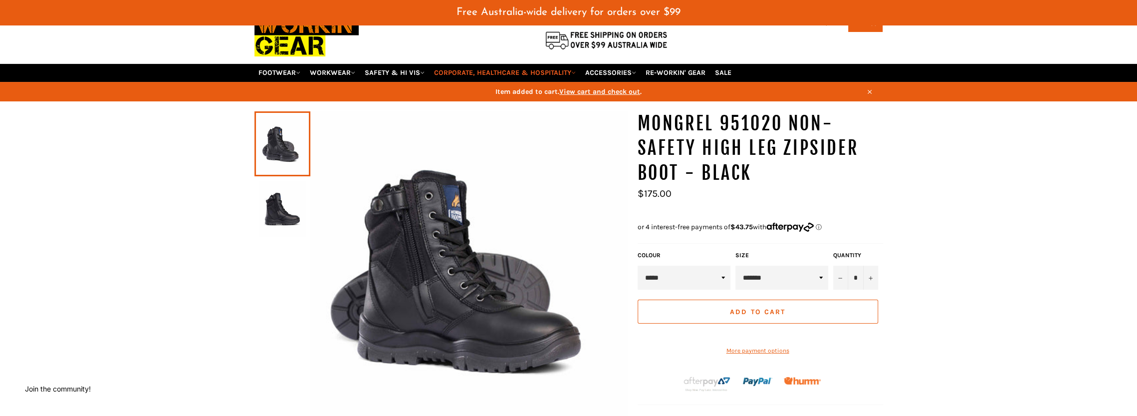 This screenshot has height=416, width=1137. Describe the element at coordinates (802, 380) in the screenshot. I see `img: Humm_core_logo_RGB-01_300x60px_small_195d8312-4386-4de7-b182-0ef9b6303a37.png` at that location.